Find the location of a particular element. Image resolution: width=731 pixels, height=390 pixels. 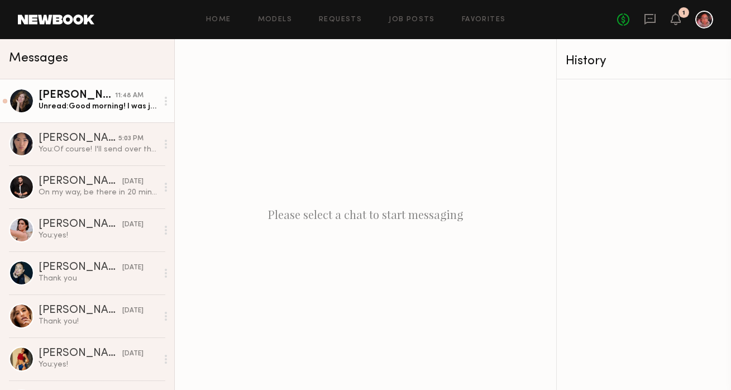

div: Thank you! is located at coordinates (98, 321).